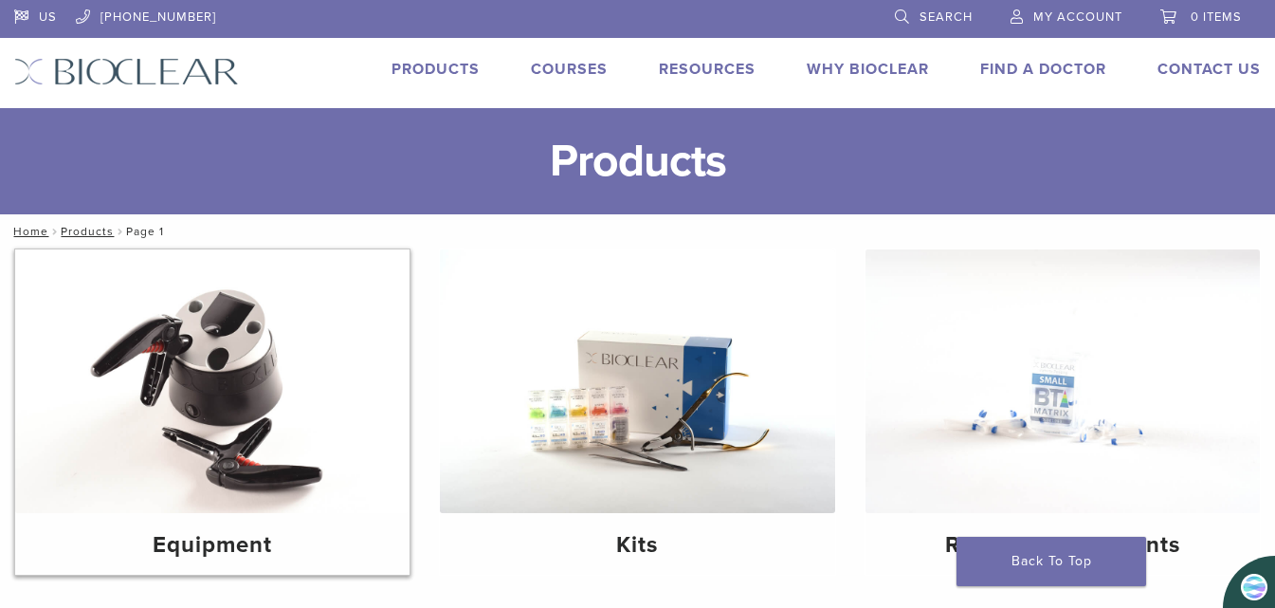  Describe the element at coordinates (1216, 17) in the screenshot. I see `span: 0 items` at that location.